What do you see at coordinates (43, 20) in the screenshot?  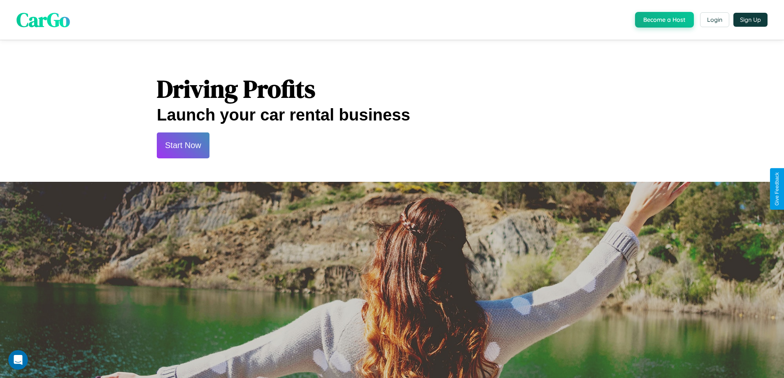 I see `span: CarGo` at bounding box center [43, 20].